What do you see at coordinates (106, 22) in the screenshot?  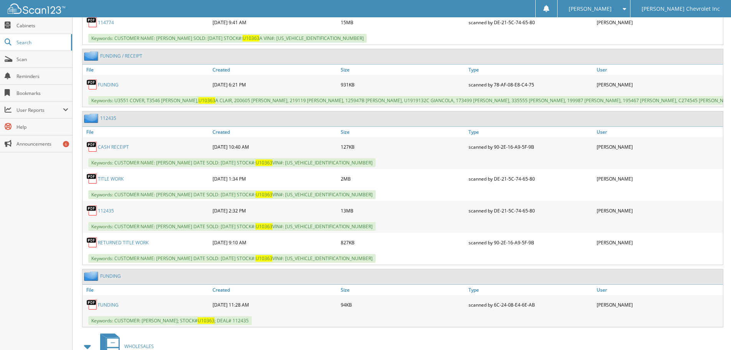 I see `a: 114774` at bounding box center [106, 22].